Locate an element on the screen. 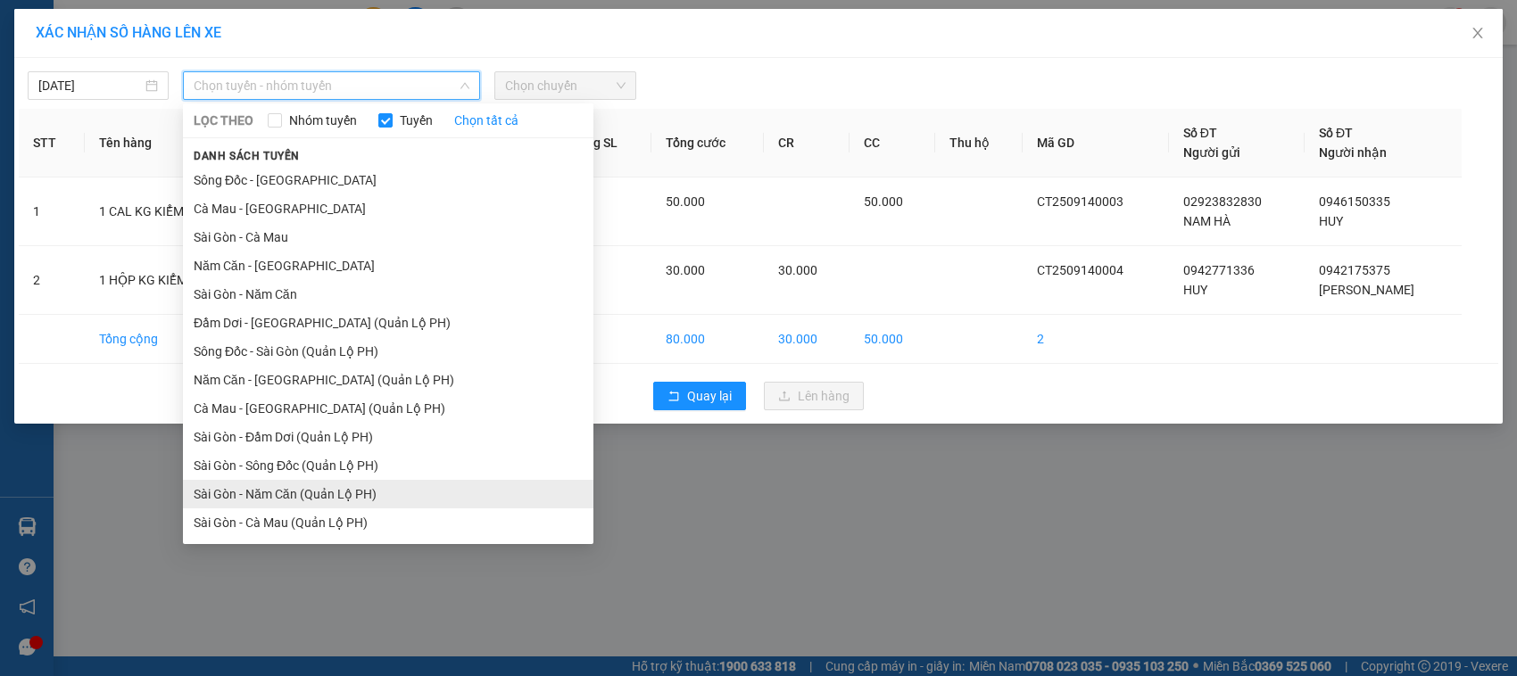 Image resolution: width=1517 pixels, height=676 pixels. span: 0942771336 is located at coordinates (1219, 270).